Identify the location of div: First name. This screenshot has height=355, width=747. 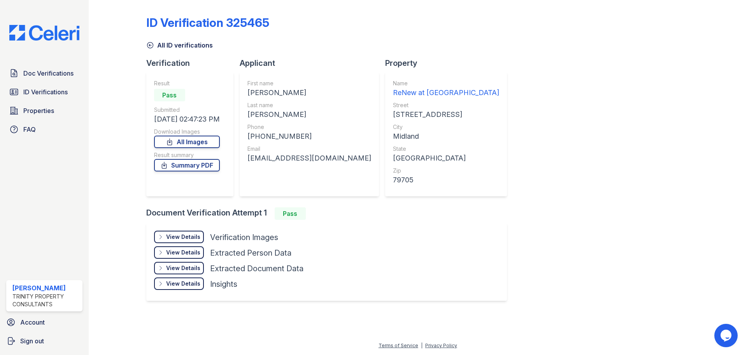
(309, 83).